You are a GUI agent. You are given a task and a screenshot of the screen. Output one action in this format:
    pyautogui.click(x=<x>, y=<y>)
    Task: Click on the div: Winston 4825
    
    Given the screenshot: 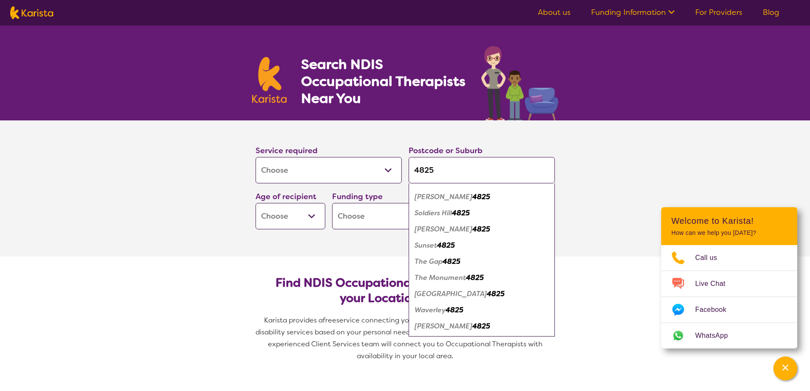 What is the action you would take?
    pyautogui.click(x=482, y=326)
    